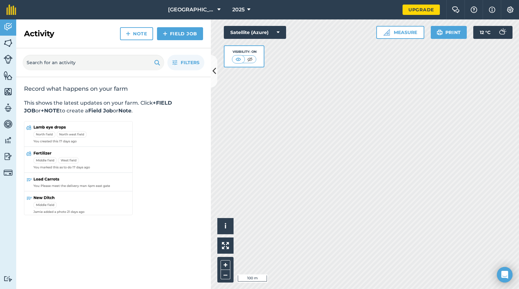  Describe the element at coordinates (421, 10) in the screenshot. I see `a: Upgrade` at that location.